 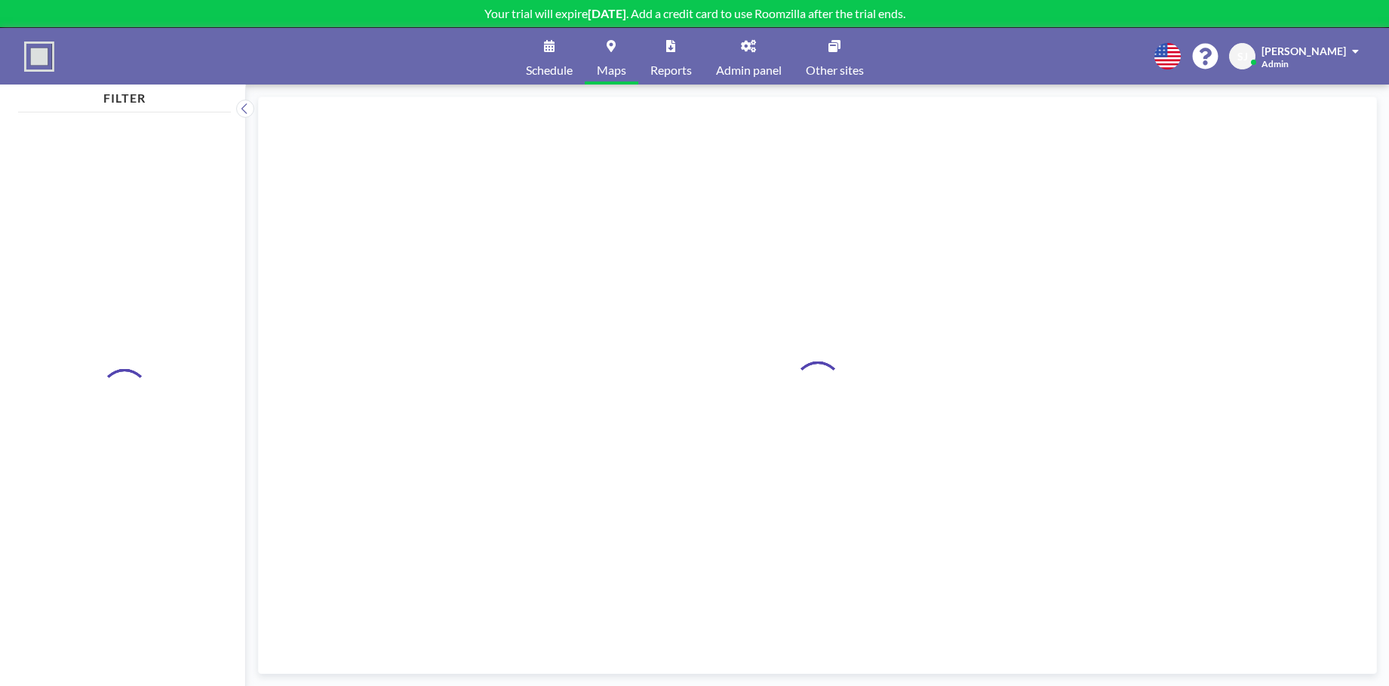 What do you see at coordinates (671, 56) in the screenshot?
I see `a: Reports` at bounding box center [671, 56].